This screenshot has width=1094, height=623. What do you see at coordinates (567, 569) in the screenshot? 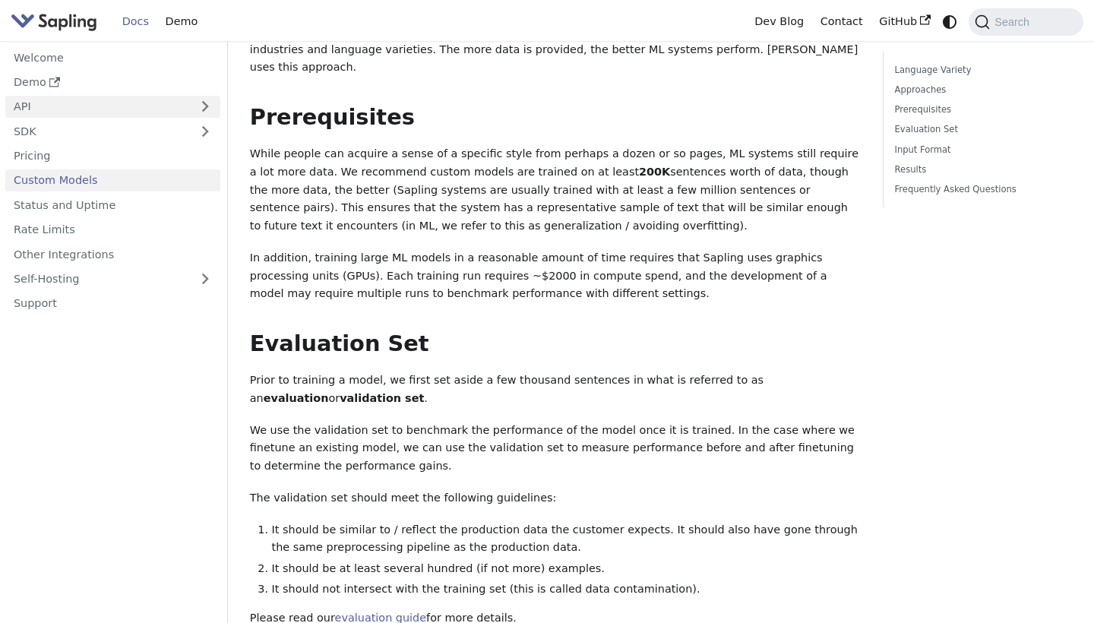
I see `li: It should be at least several hundred (if not more) examples.` at bounding box center [567, 569].